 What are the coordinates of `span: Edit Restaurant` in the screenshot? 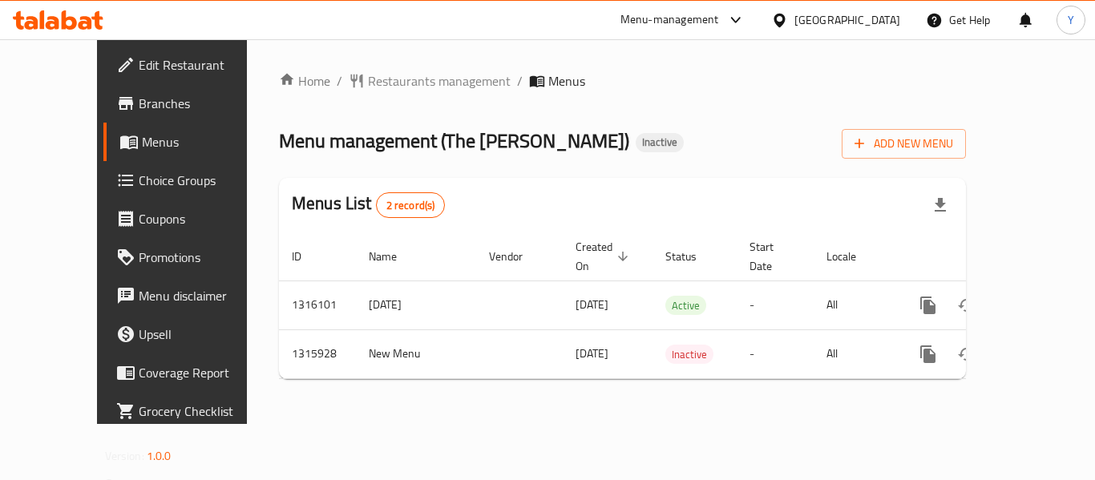 It's located at (203, 65).